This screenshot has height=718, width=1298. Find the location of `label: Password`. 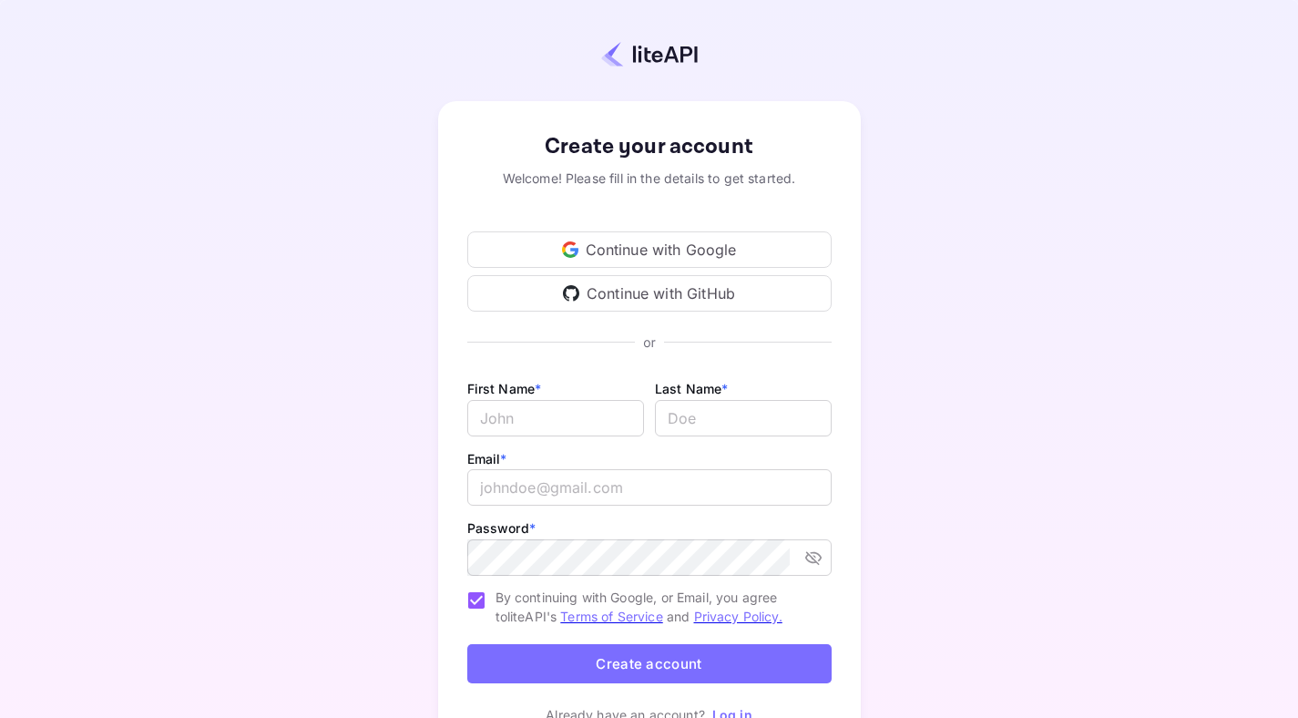

label: Password is located at coordinates (501, 527).